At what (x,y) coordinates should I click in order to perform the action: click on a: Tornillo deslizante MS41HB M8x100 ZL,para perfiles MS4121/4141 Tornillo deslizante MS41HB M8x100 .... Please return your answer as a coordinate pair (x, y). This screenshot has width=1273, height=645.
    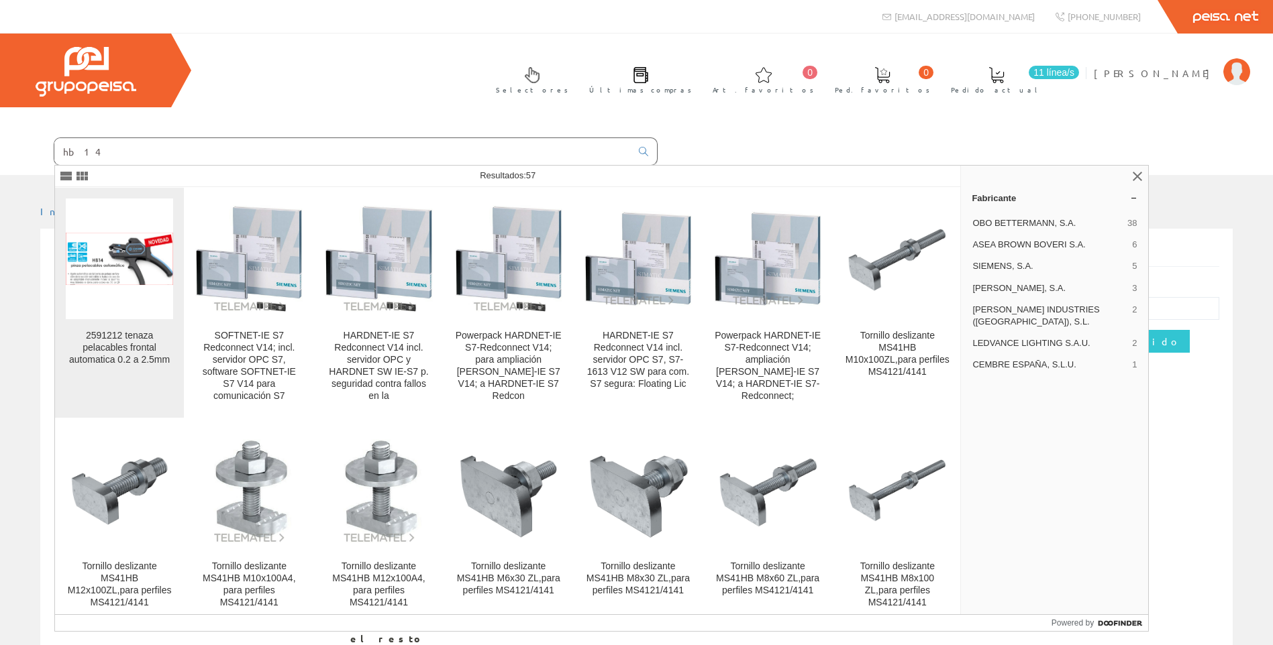
    Looking at the image, I should click on (897, 521).